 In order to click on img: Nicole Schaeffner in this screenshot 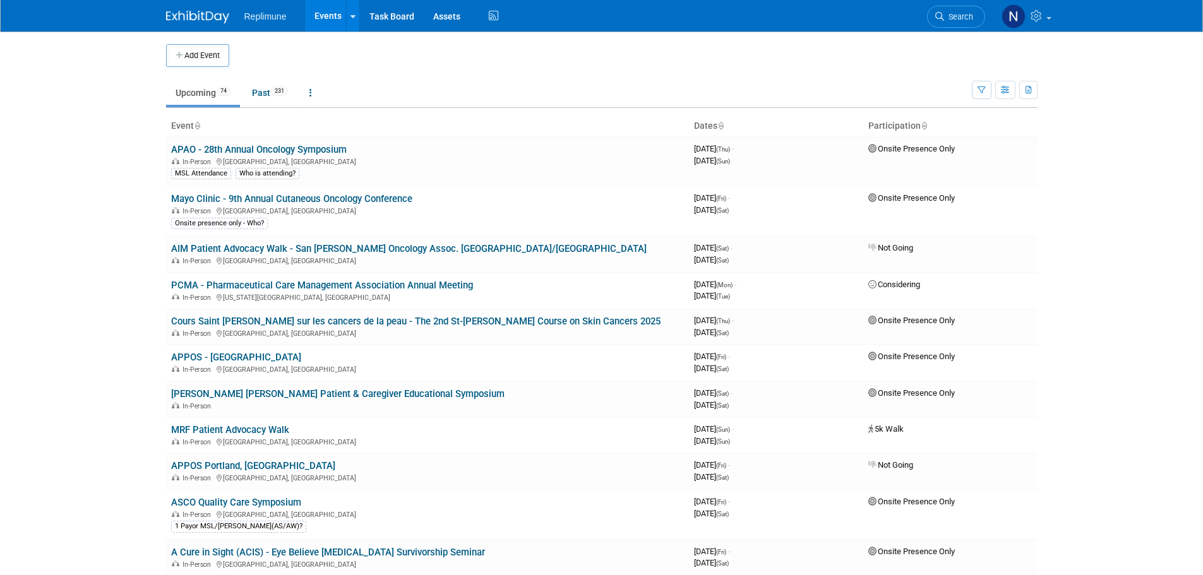, I will do `click(1014, 16)`.